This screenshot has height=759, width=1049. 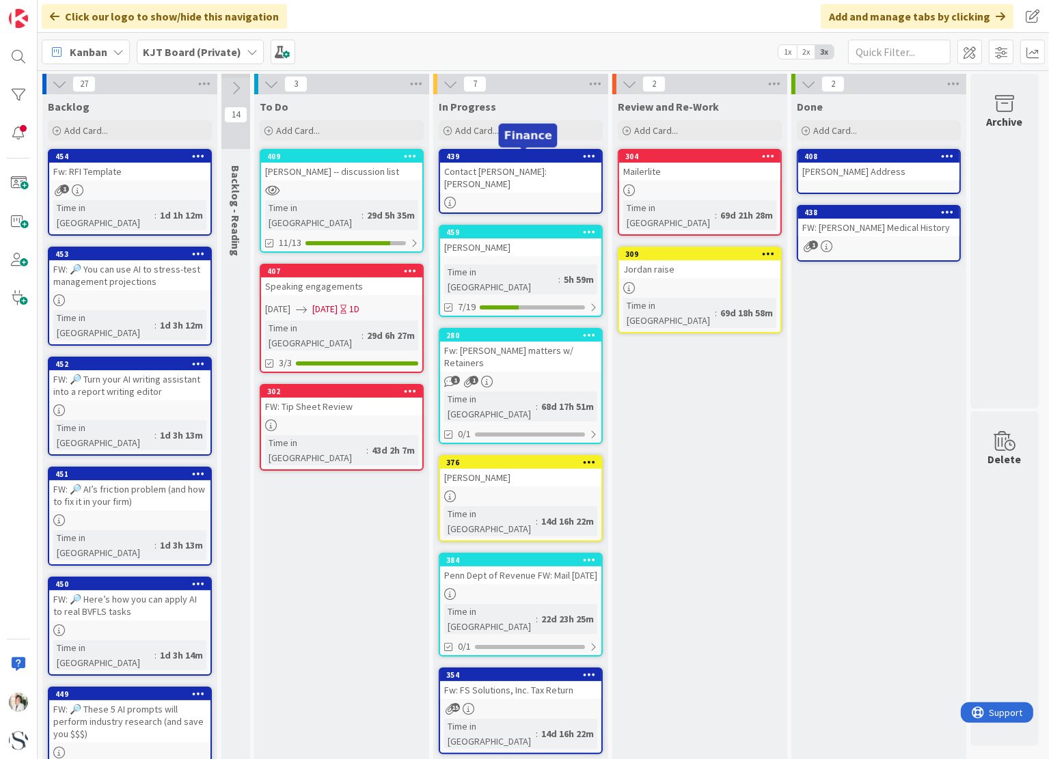 What do you see at coordinates (787, 52) in the screenshot?
I see `span: 1x` at bounding box center [787, 52].